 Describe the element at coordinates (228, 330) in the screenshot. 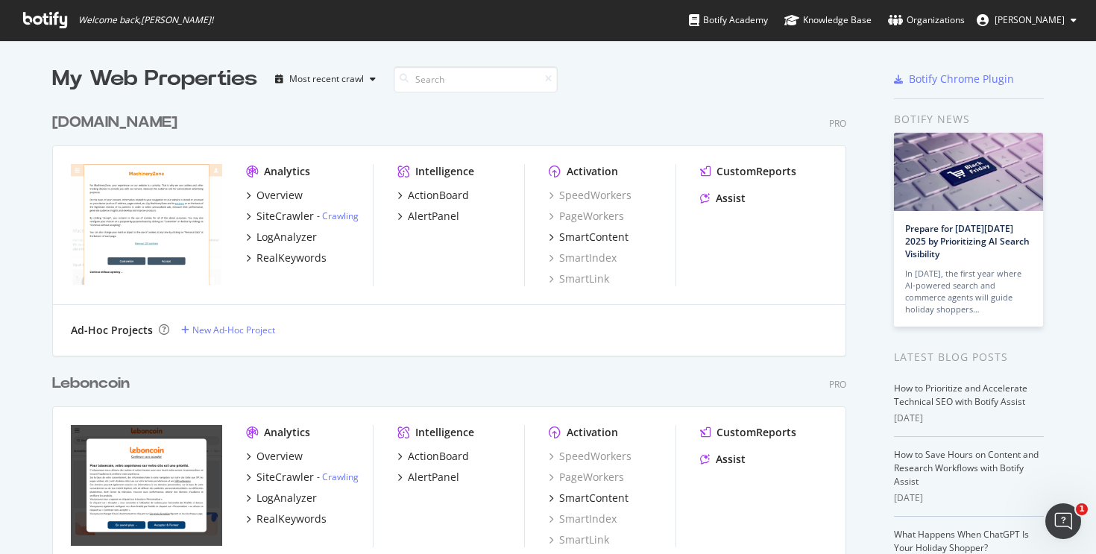

I see `a: New Ad-Hoc Project` at that location.